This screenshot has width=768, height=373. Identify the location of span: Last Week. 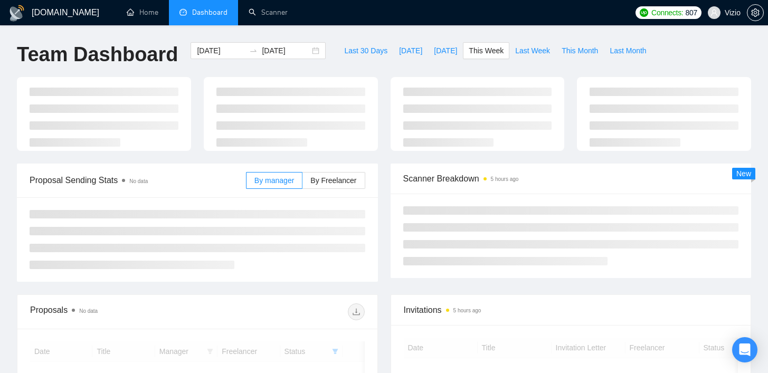
(533, 51).